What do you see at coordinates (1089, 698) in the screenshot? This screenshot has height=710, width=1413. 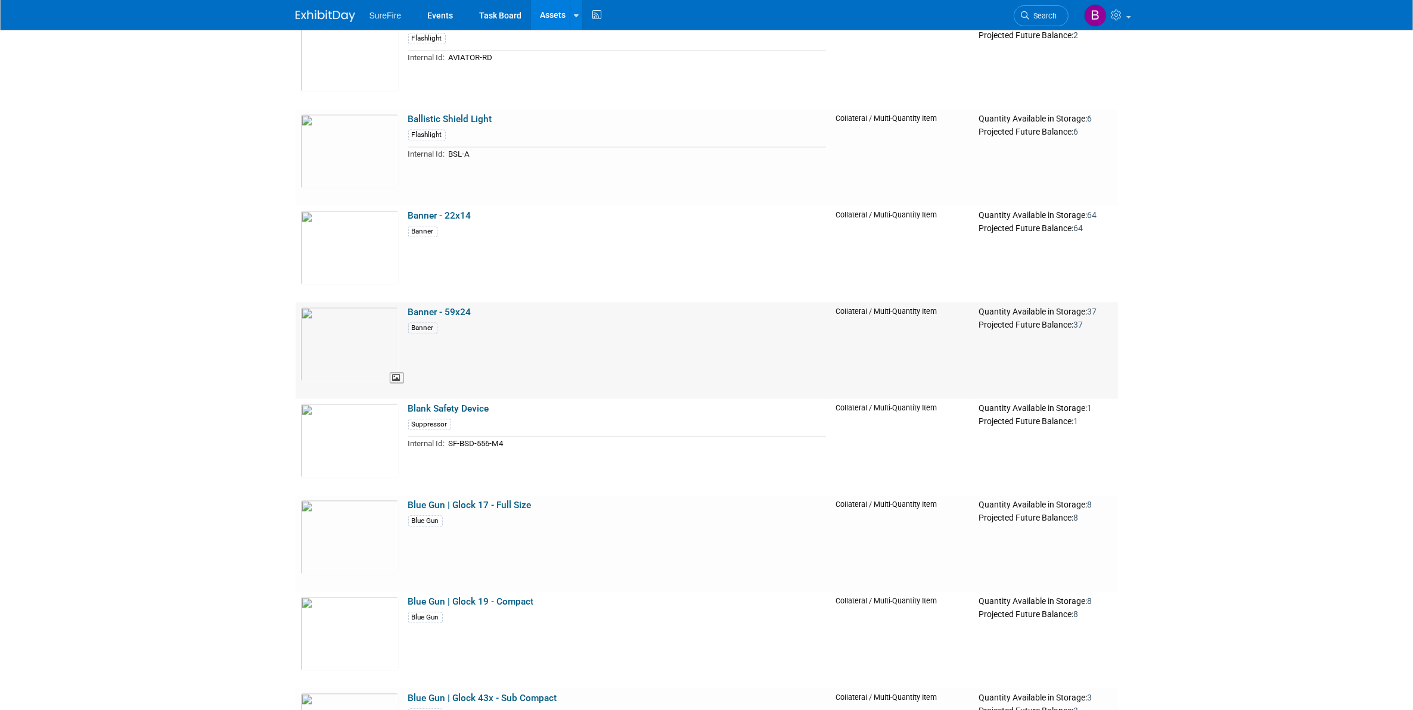 I see `span: 3` at bounding box center [1089, 698].